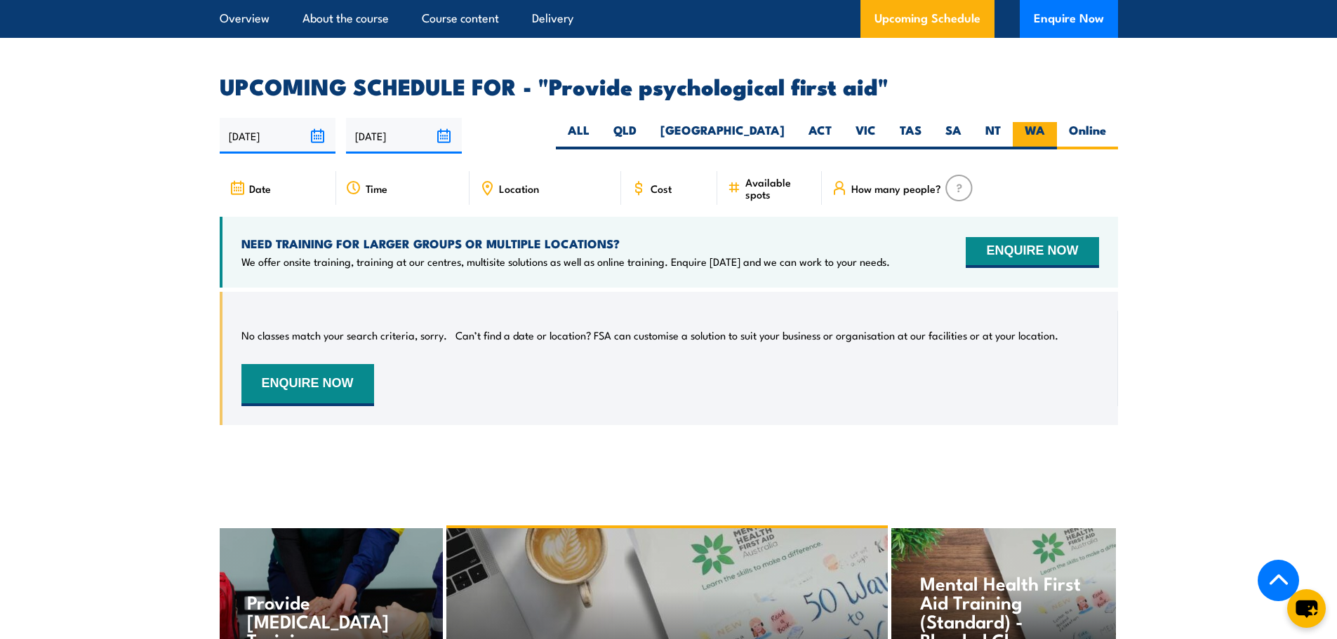 Image resolution: width=1337 pixels, height=639 pixels. Describe the element at coordinates (625, 135) in the screenshot. I see `label: QLD` at that location.